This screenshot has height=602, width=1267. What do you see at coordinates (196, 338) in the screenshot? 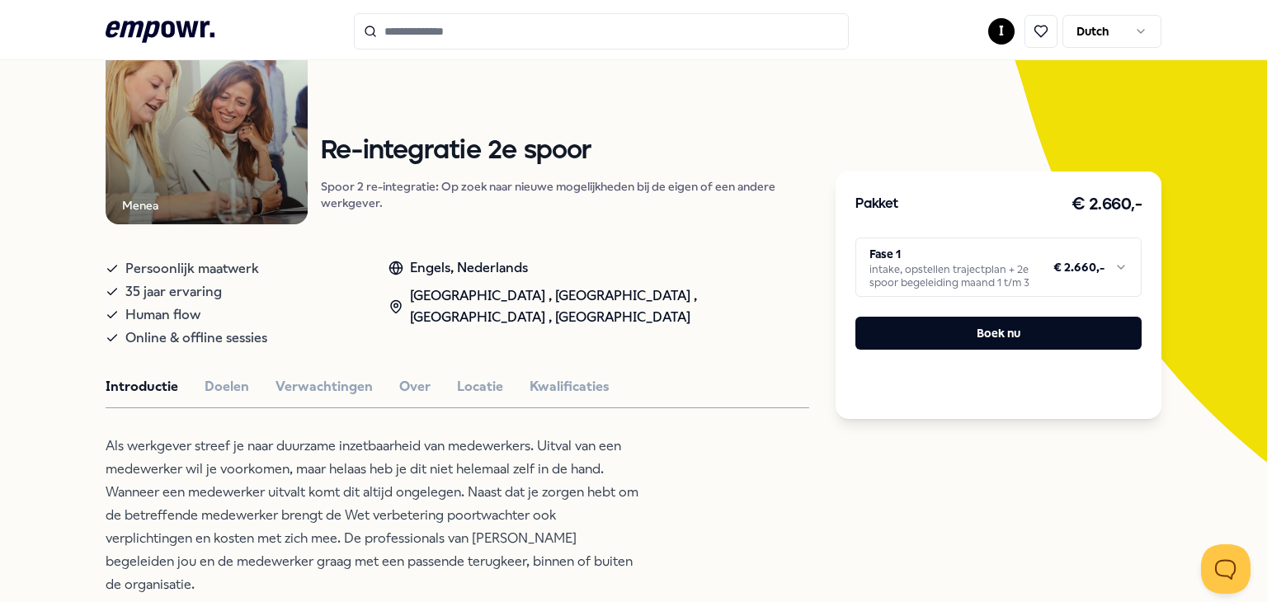
I see `span: Online & offline sessies` at bounding box center [196, 338].